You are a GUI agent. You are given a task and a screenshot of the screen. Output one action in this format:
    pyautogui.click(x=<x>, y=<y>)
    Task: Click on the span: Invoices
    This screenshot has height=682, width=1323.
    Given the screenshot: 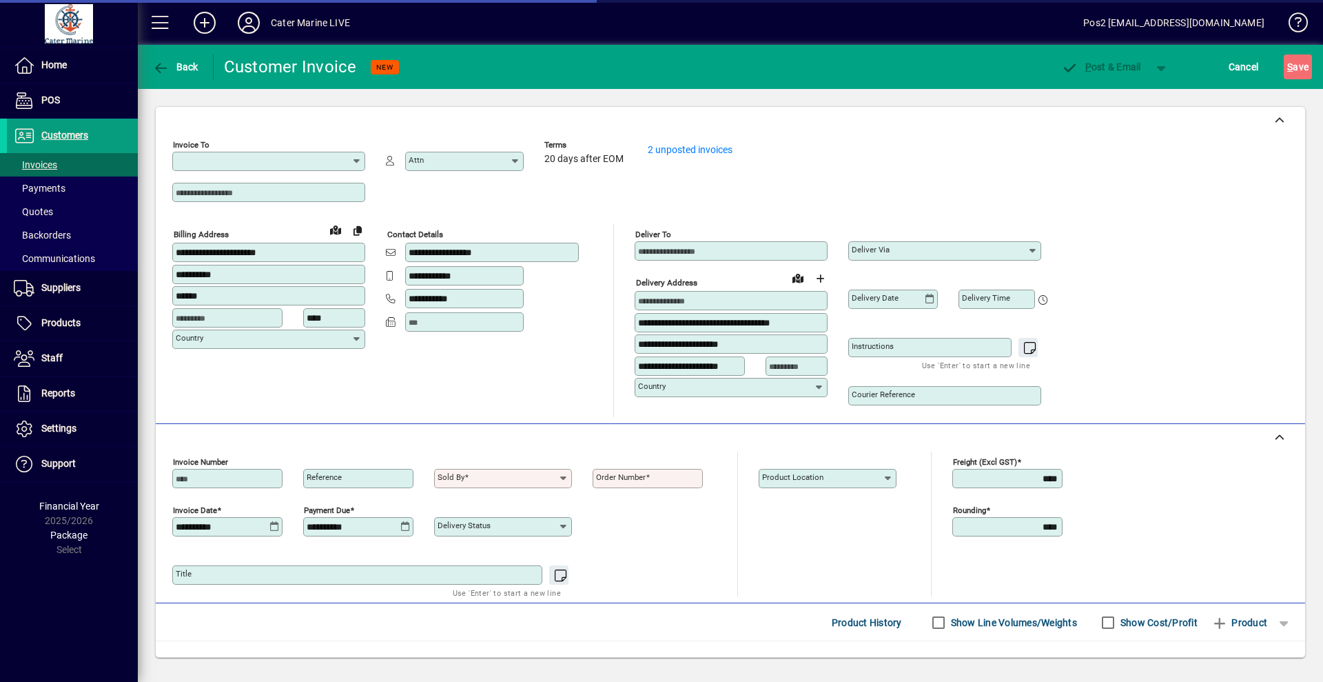 What is the action you would take?
    pyautogui.click(x=35, y=165)
    